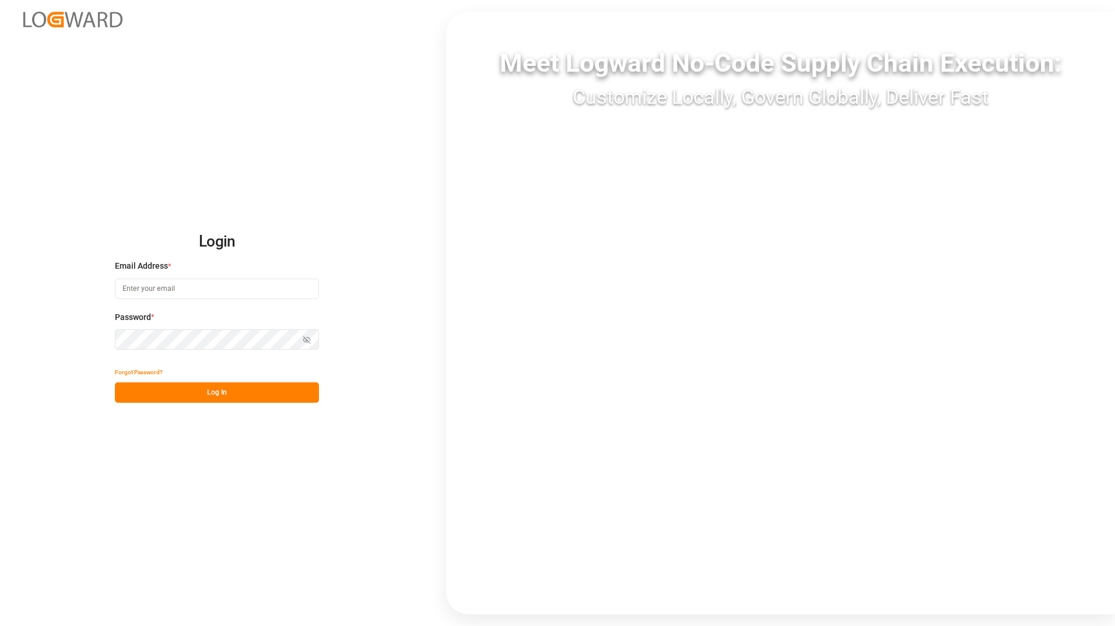 The height and width of the screenshot is (626, 1115). I want to click on input: Enter your email, so click(217, 289).